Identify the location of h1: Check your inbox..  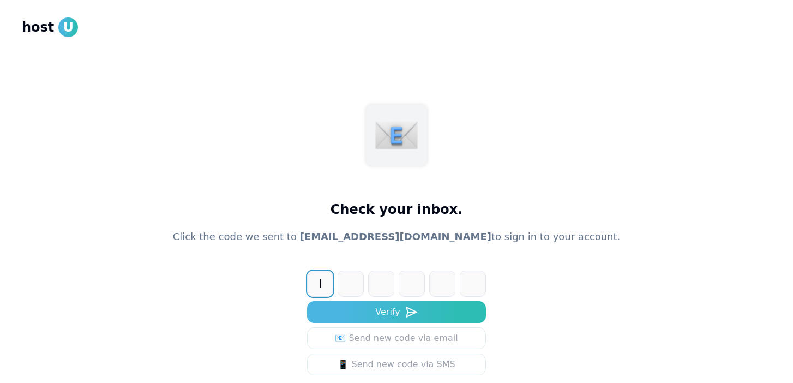
(396, 209).